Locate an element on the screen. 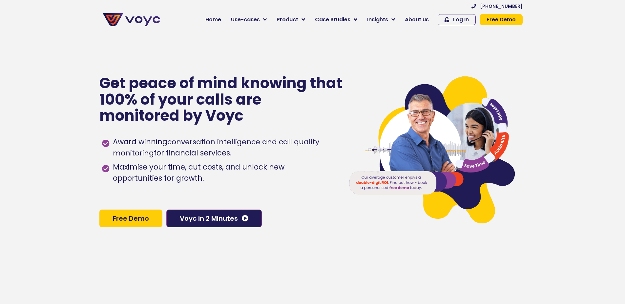 This screenshot has height=305, width=625. img: voyc-full-logo is located at coordinates (131, 20).